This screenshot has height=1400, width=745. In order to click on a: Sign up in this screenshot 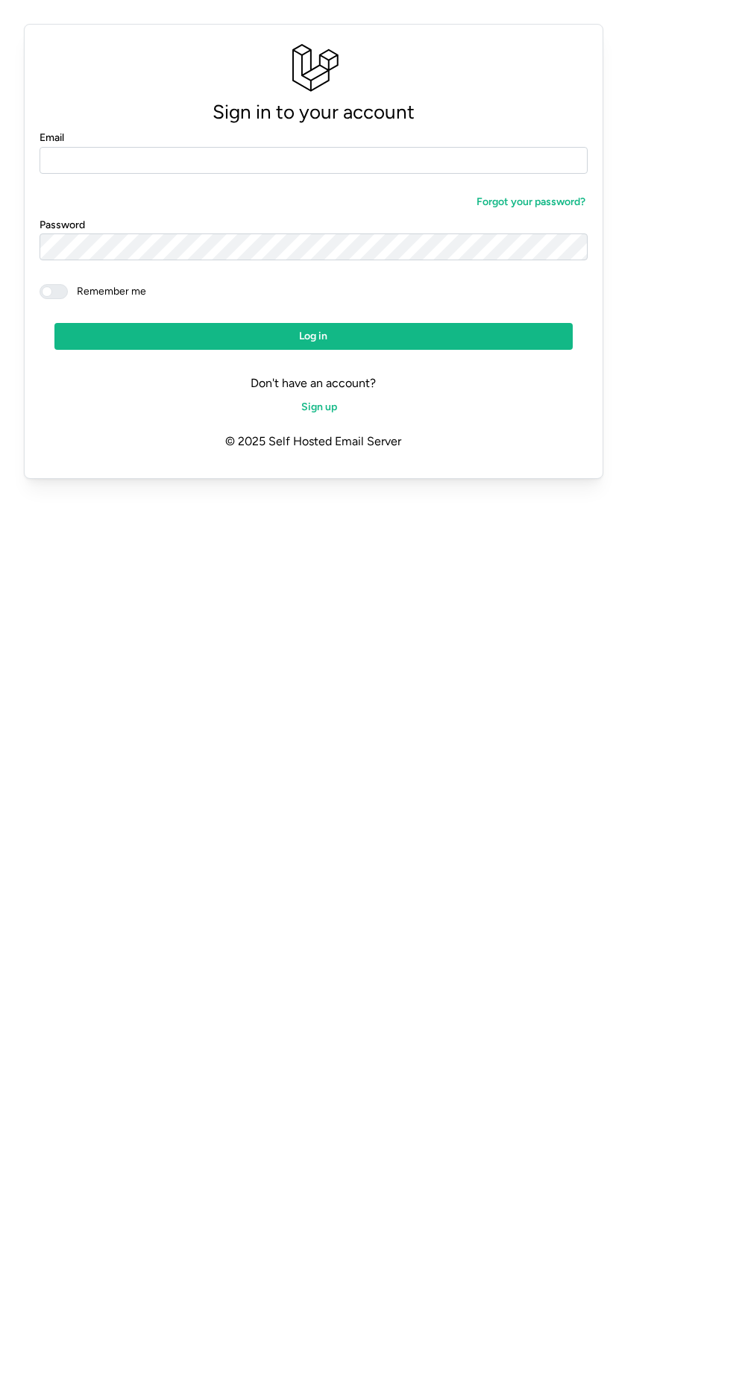, I will do `click(313, 407)`.